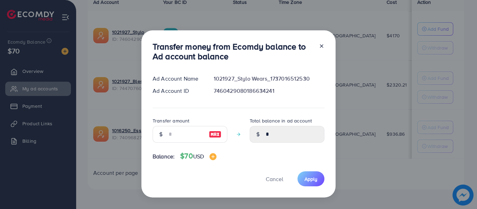  What do you see at coordinates (311, 179) in the screenshot?
I see `span: Apply` at bounding box center [311, 179].